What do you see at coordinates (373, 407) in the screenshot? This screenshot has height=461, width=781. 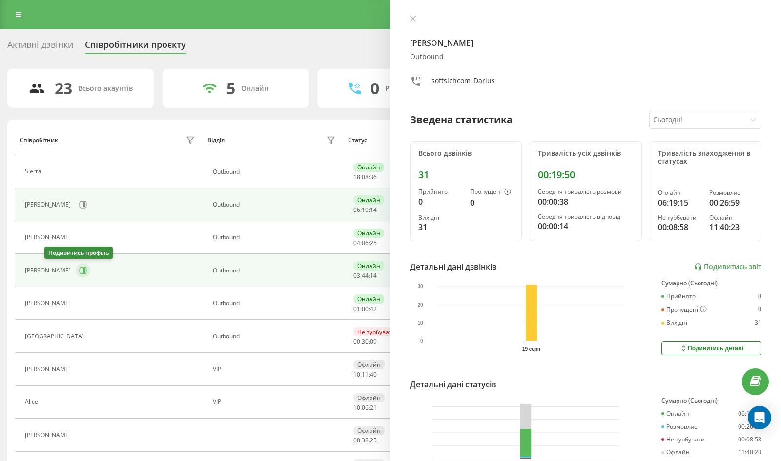 I see `span: 21` at bounding box center [373, 407].